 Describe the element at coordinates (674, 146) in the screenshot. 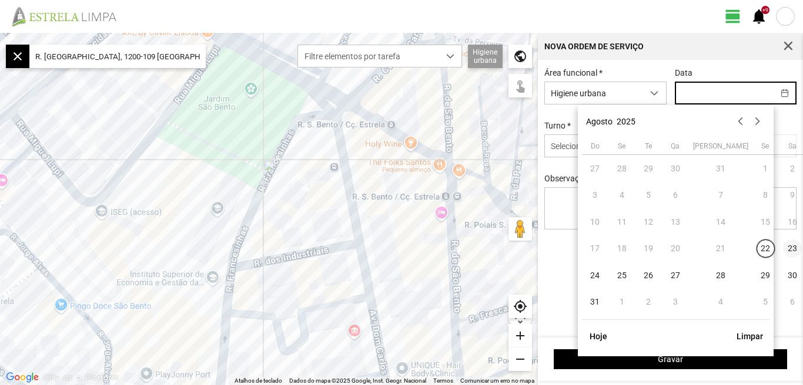

I see `span: Qa` at that location.